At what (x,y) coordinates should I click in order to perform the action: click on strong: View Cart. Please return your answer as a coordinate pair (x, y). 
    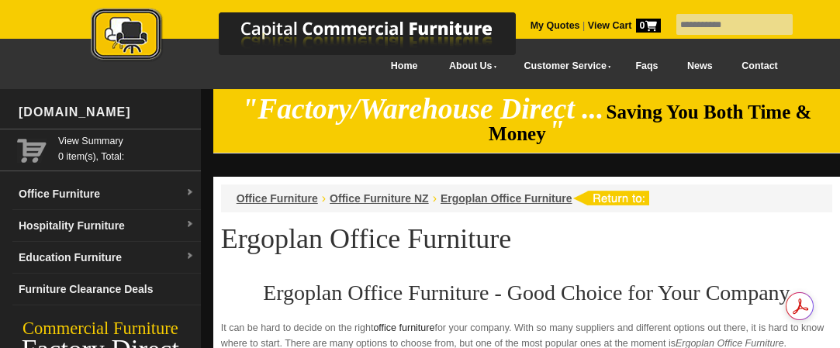
    Looking at the image, I should click on (624, 26).